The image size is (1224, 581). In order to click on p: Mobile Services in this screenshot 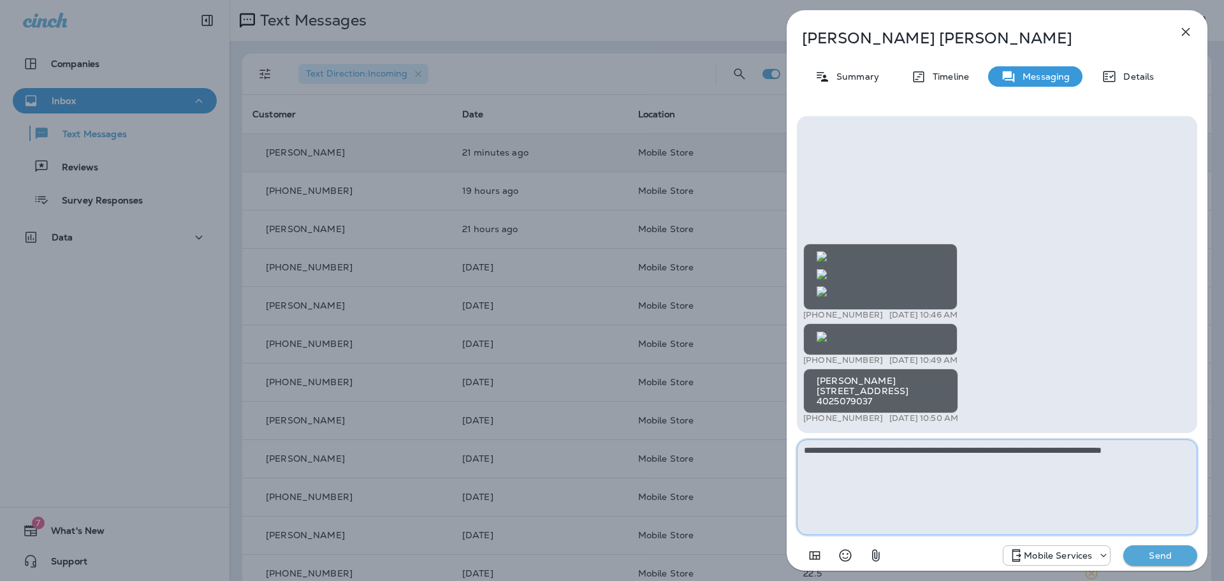, I will do `click(1058, 555)`.